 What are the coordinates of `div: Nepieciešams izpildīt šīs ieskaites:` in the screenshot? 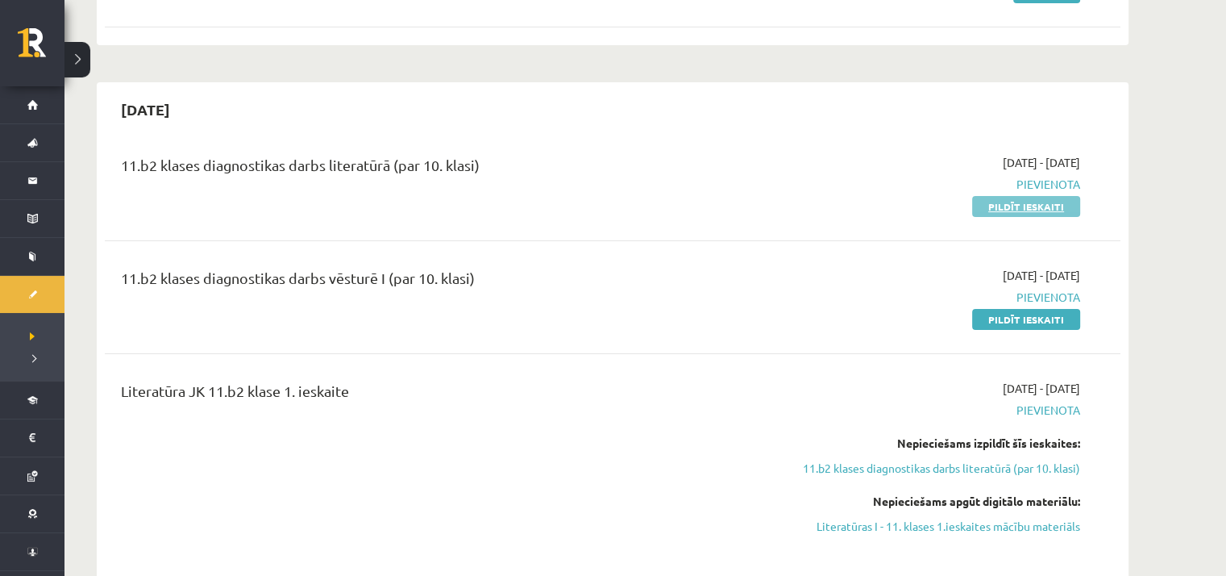 It's located at (928, 443).